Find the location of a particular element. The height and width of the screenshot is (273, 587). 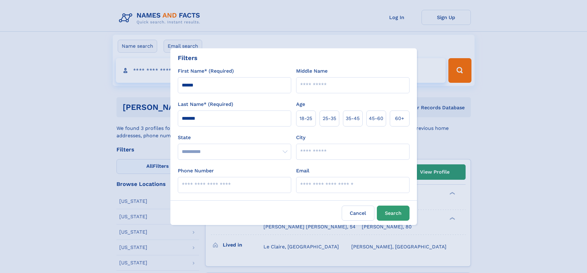

label: Phone Number is located at coordinates (196, 171).